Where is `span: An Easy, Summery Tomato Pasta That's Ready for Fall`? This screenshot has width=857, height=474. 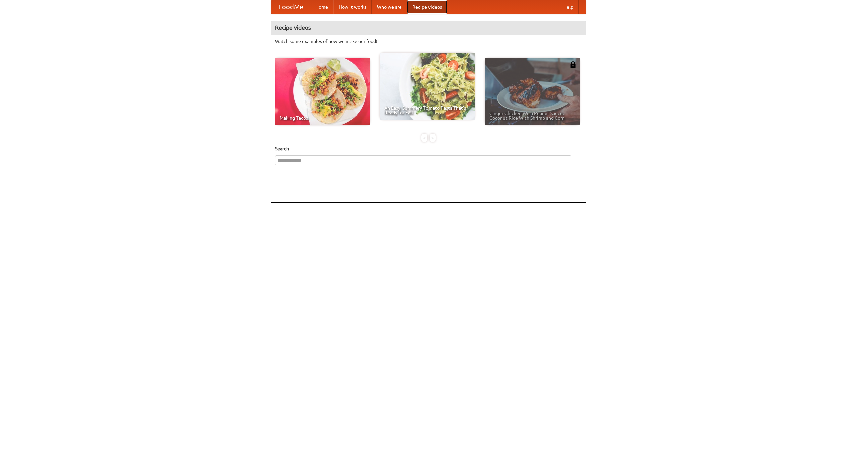
span: An Easy, Summery Tomato Pasta That's Ready for Fall is located at coordinates (427, 110).